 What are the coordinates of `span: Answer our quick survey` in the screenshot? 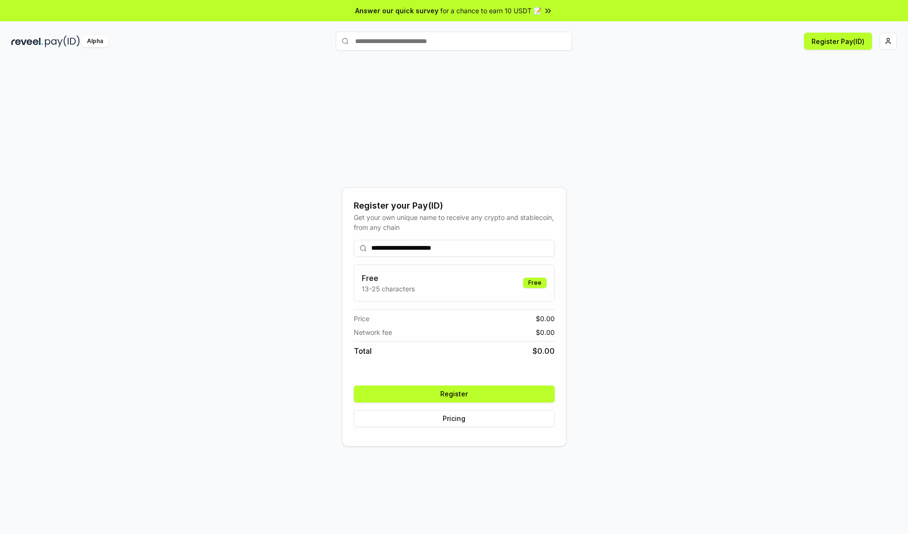 It's located at (397, 10).